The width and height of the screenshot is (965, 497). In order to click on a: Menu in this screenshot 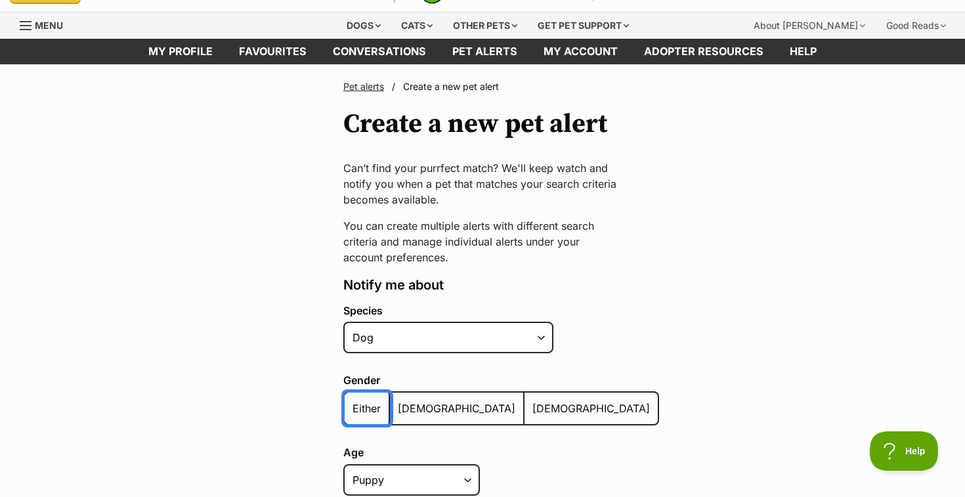, I will do `click(46, 24)`.